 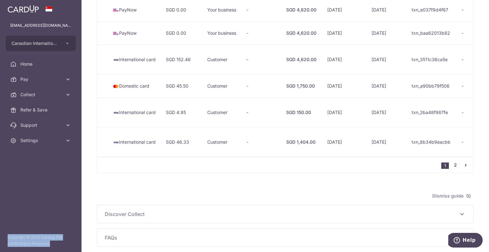 What do you see at coordinates (301, 86) in the screenshot?
I see `div: SGD 1,750.00` at bounding box center [301, 86].